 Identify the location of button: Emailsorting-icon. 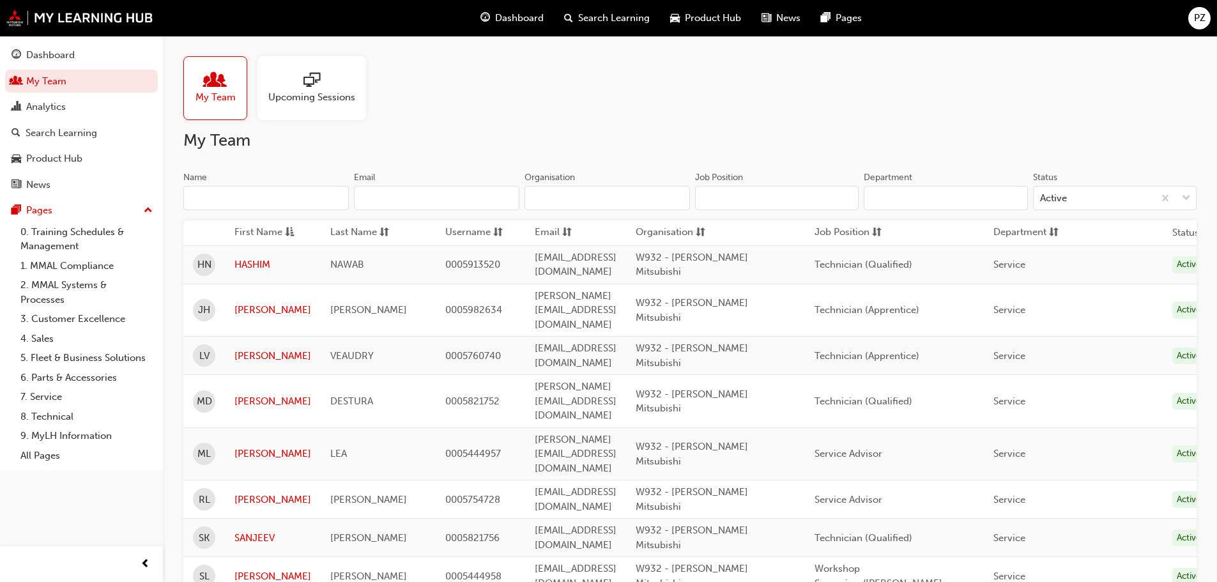
(570, 233).